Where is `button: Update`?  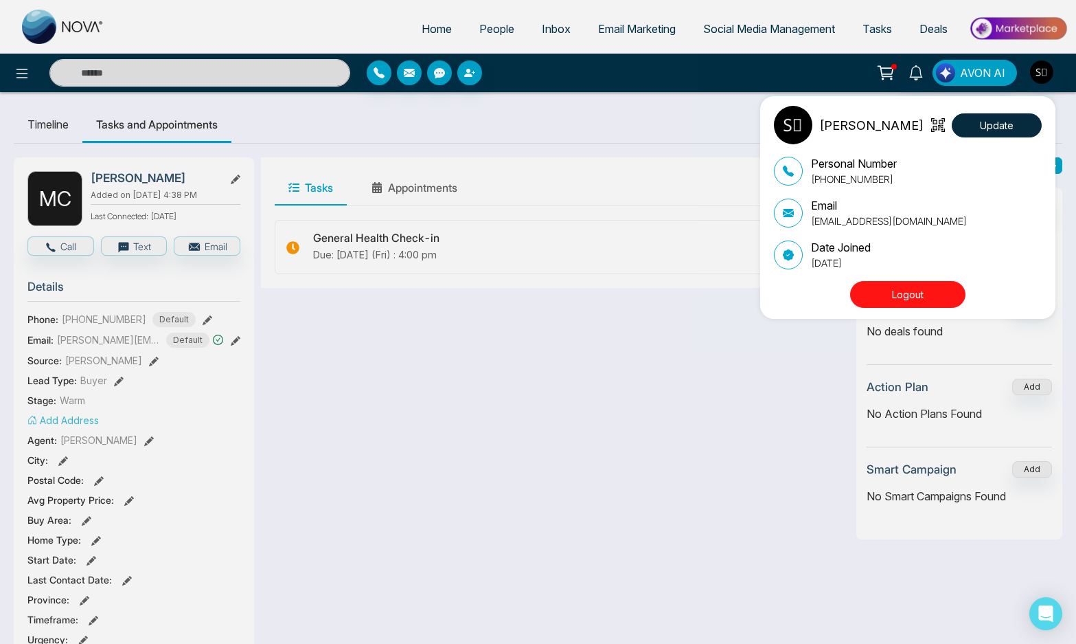
button: Update is located at coordinates (997, 125).